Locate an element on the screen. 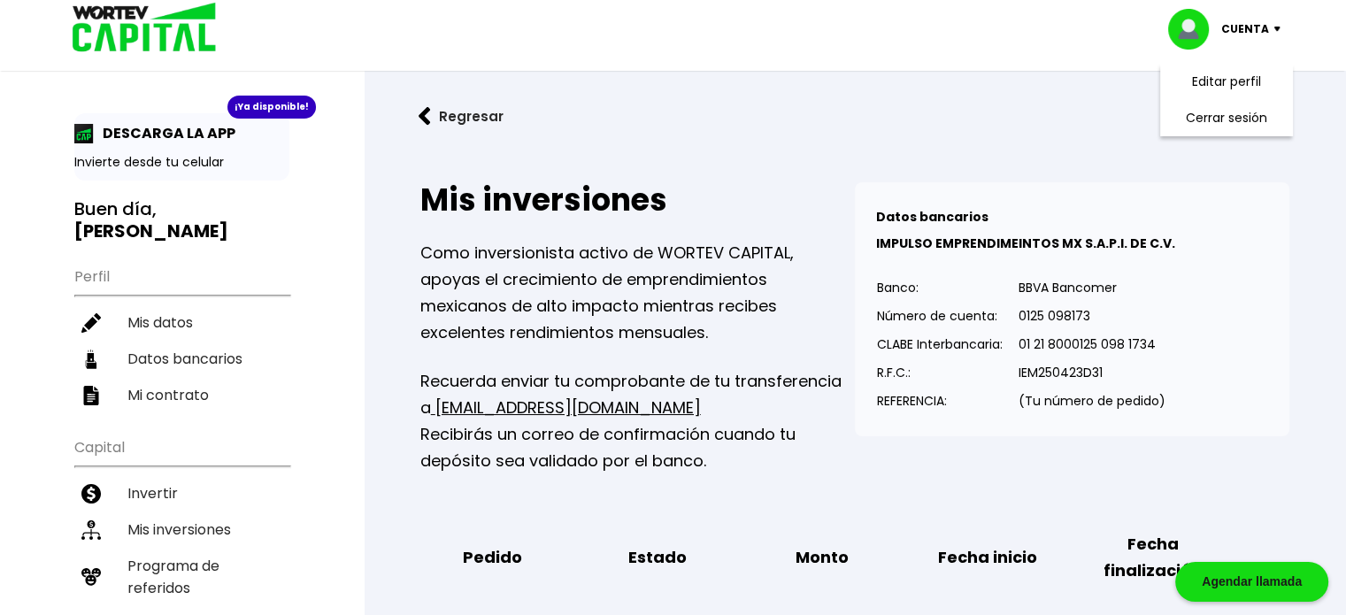 The height and width of the screenshot is (615, 1346). h2: Mis inversiones is located at coordinates (637, 200).